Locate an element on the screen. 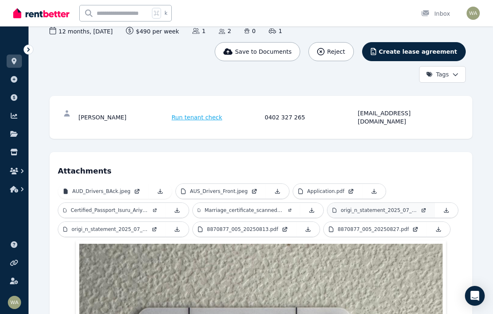  p: Application.pdf is located at coordinates (326, 191).